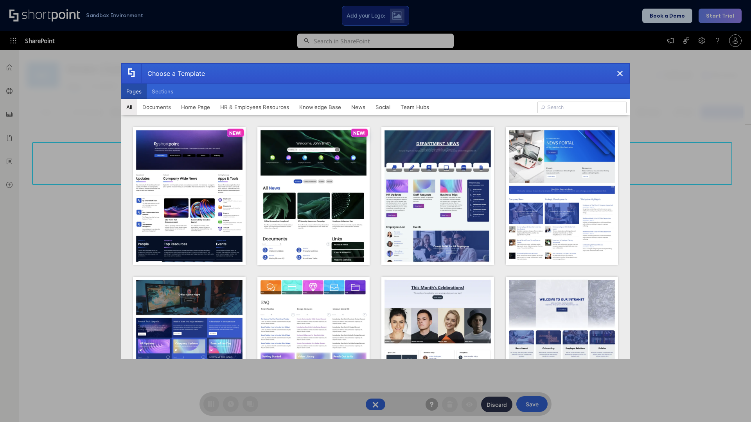 Image resolution: width=751 pixels, height=422 pixels. What do you see at coordinates (196, 107) in the screenshot?
I see `button: Home Page` at bounding box center [196, 107].